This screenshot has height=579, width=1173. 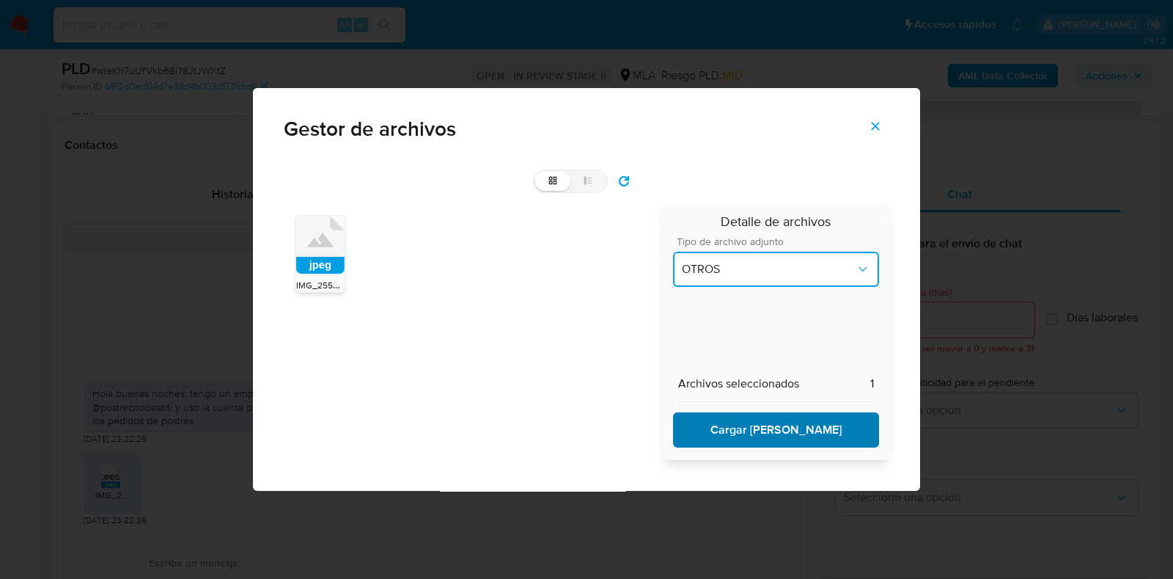 I want to click on span: OTROS, so click(x=769, y=269).